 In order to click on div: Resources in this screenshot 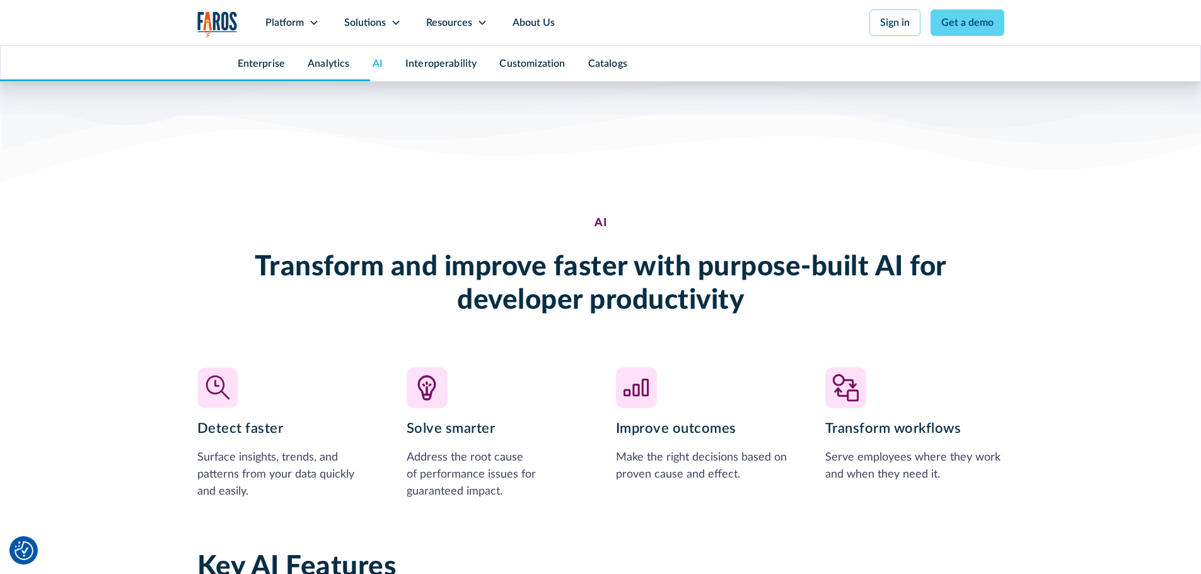, I will do `click(449, 23)`.